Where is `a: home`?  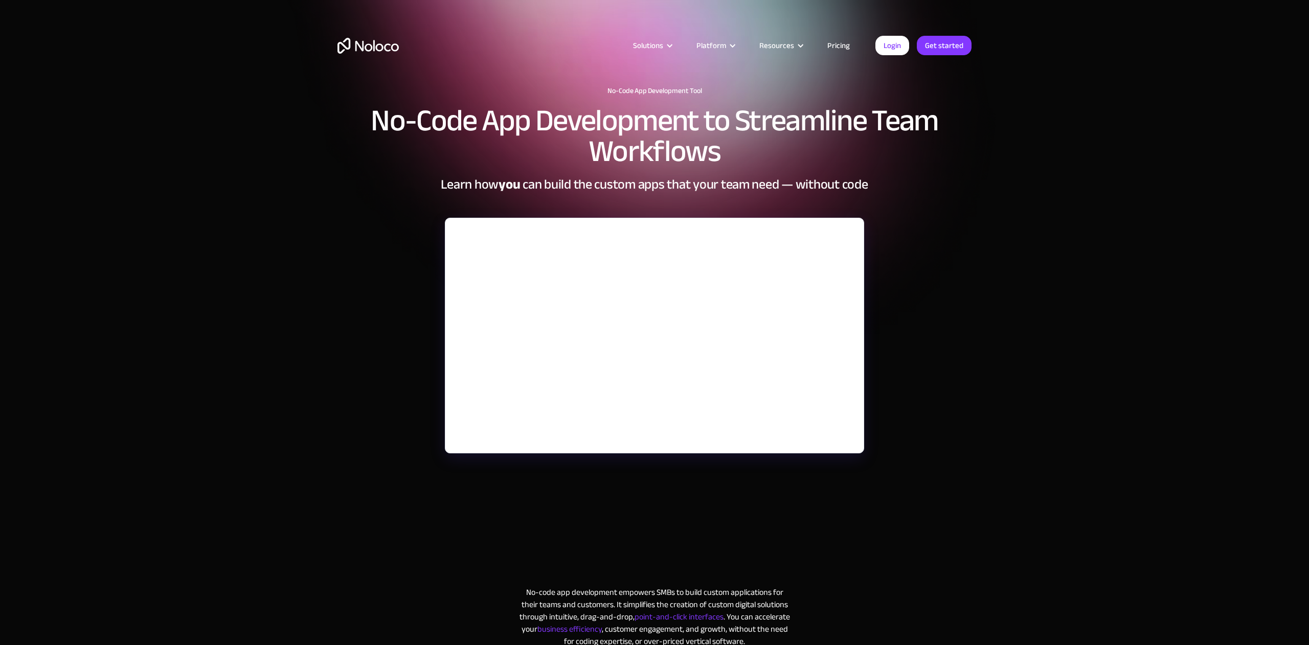 a: home is located at coordinates (368, 46).